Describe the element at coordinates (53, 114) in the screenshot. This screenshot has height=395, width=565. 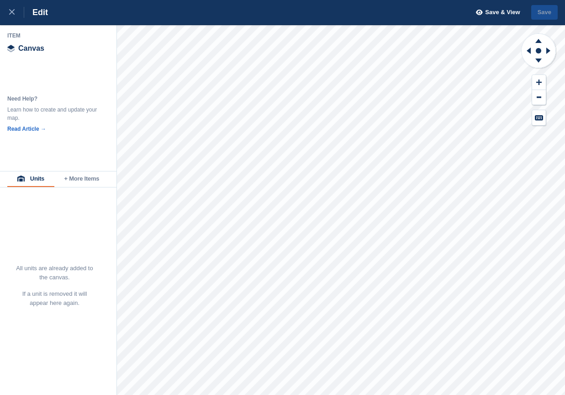
I see `div: Learn how to create and update your map.` at that location.